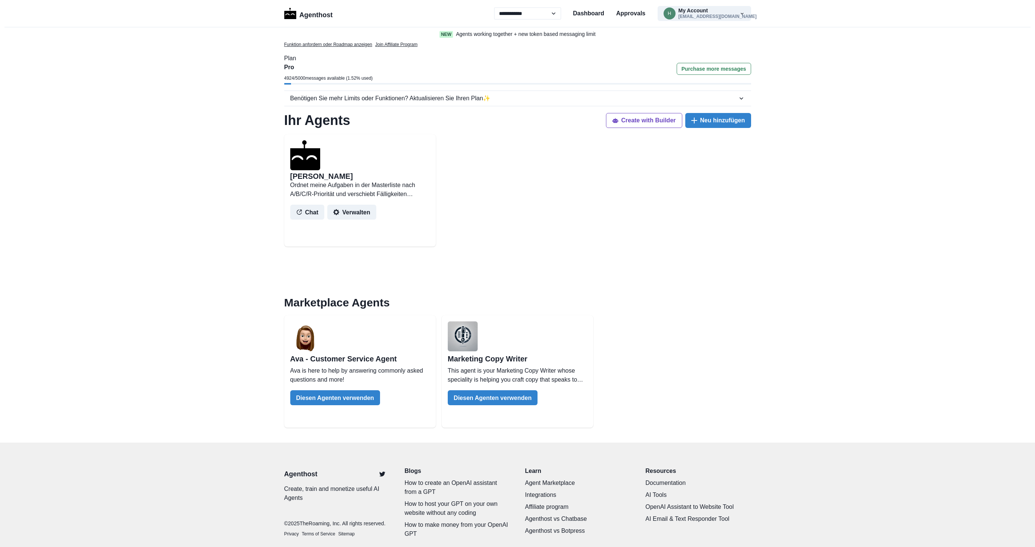  What do you see at coordinates (305, 155) in the screenshot?
I see `img: agenthostmascotdark.ico` at bounding box center [305, 155].